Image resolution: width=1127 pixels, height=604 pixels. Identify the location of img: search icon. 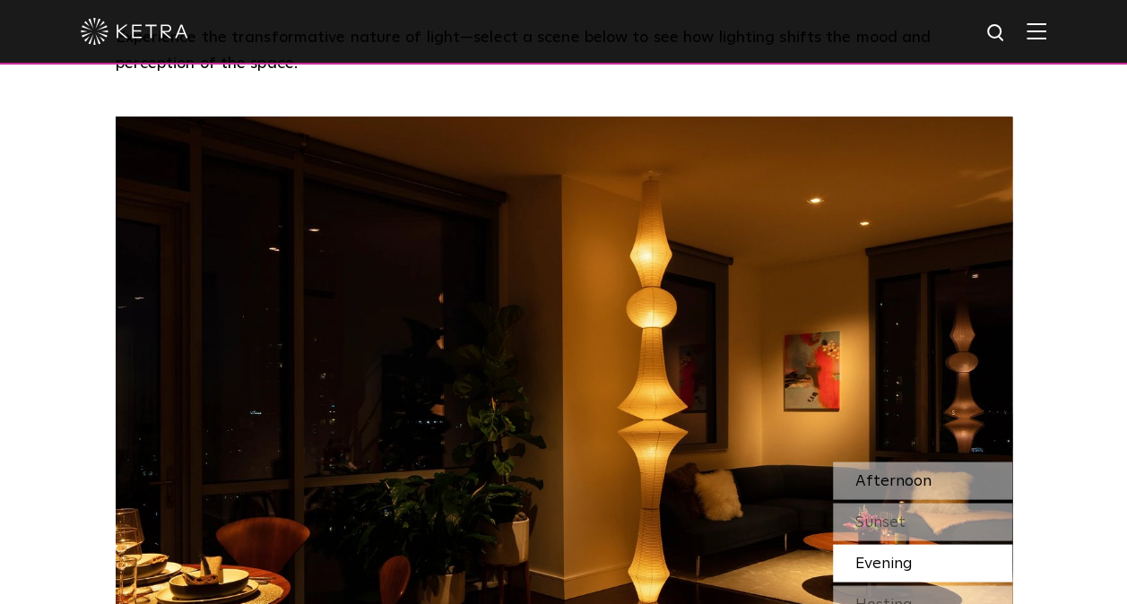
(996, 33).